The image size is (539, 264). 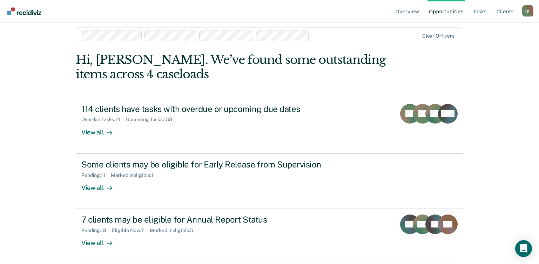 What do you see at coordinates (270, 126) in the screenshot?
I see `a: 114 clients have tasks with overdue or upcoming due datesOverdue Tasks:14Upcoming Tasks:153View all` at bounding box center [270, 126].